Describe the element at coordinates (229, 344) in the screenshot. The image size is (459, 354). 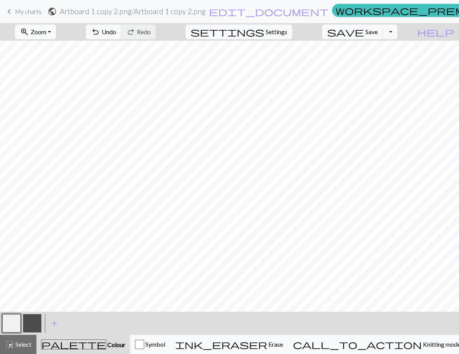
I see `button: Erase` at that location.